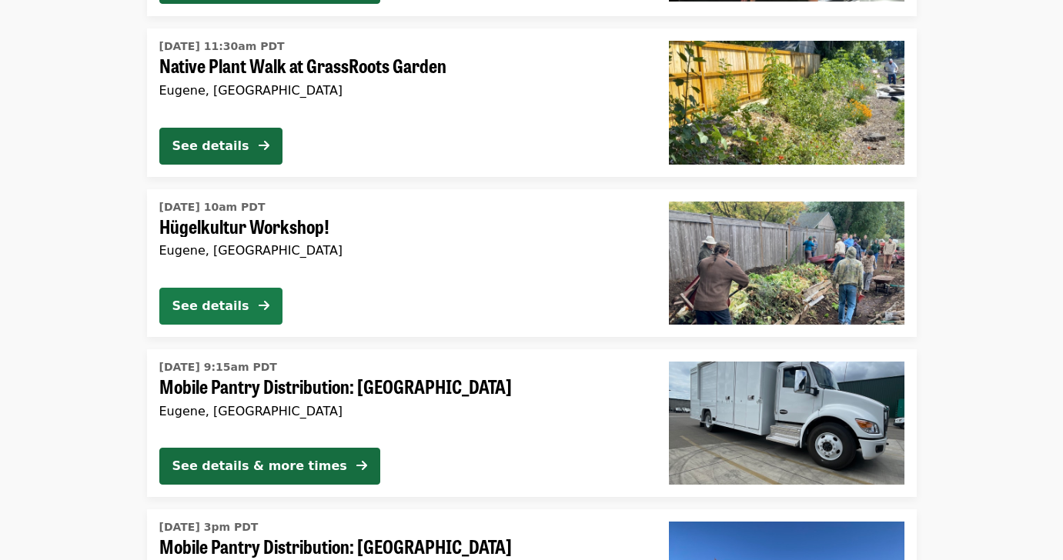  Describe the element at coordinates (259, 467) in the screenshot. I see `div: See details & more times` at that location.